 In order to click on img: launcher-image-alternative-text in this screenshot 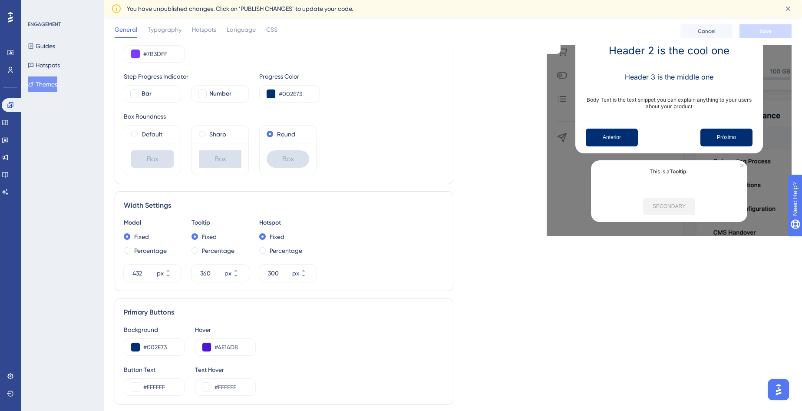, I will do `click(13, 13)`.